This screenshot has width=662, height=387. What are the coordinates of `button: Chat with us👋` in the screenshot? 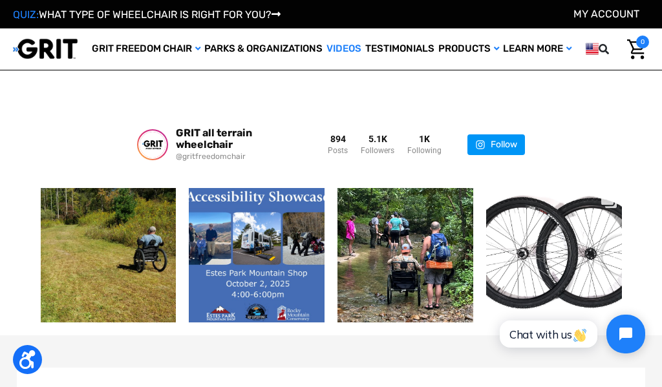 It's located at (63, 30).